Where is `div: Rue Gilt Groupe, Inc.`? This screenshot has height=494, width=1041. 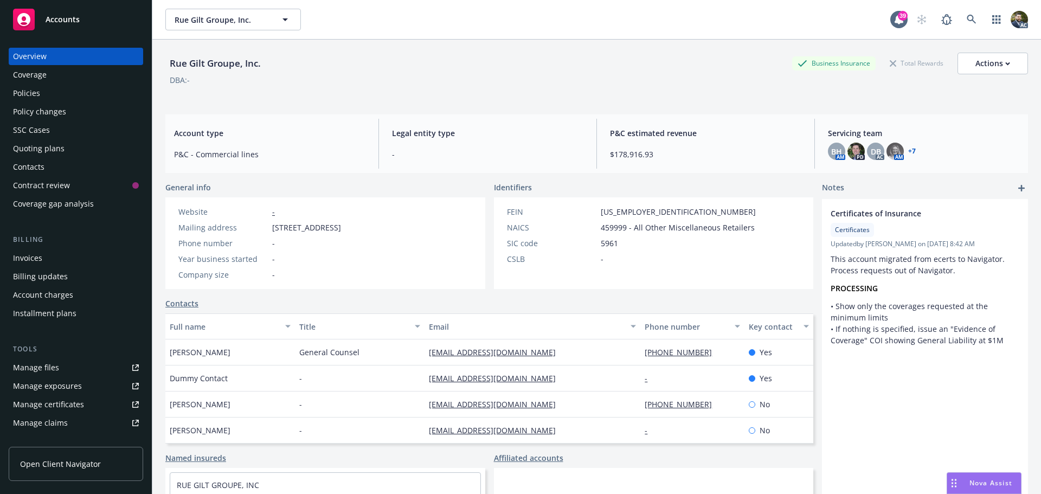 div: Rue Gilt Groupe, Inc. is located at coordinates (215, 63).